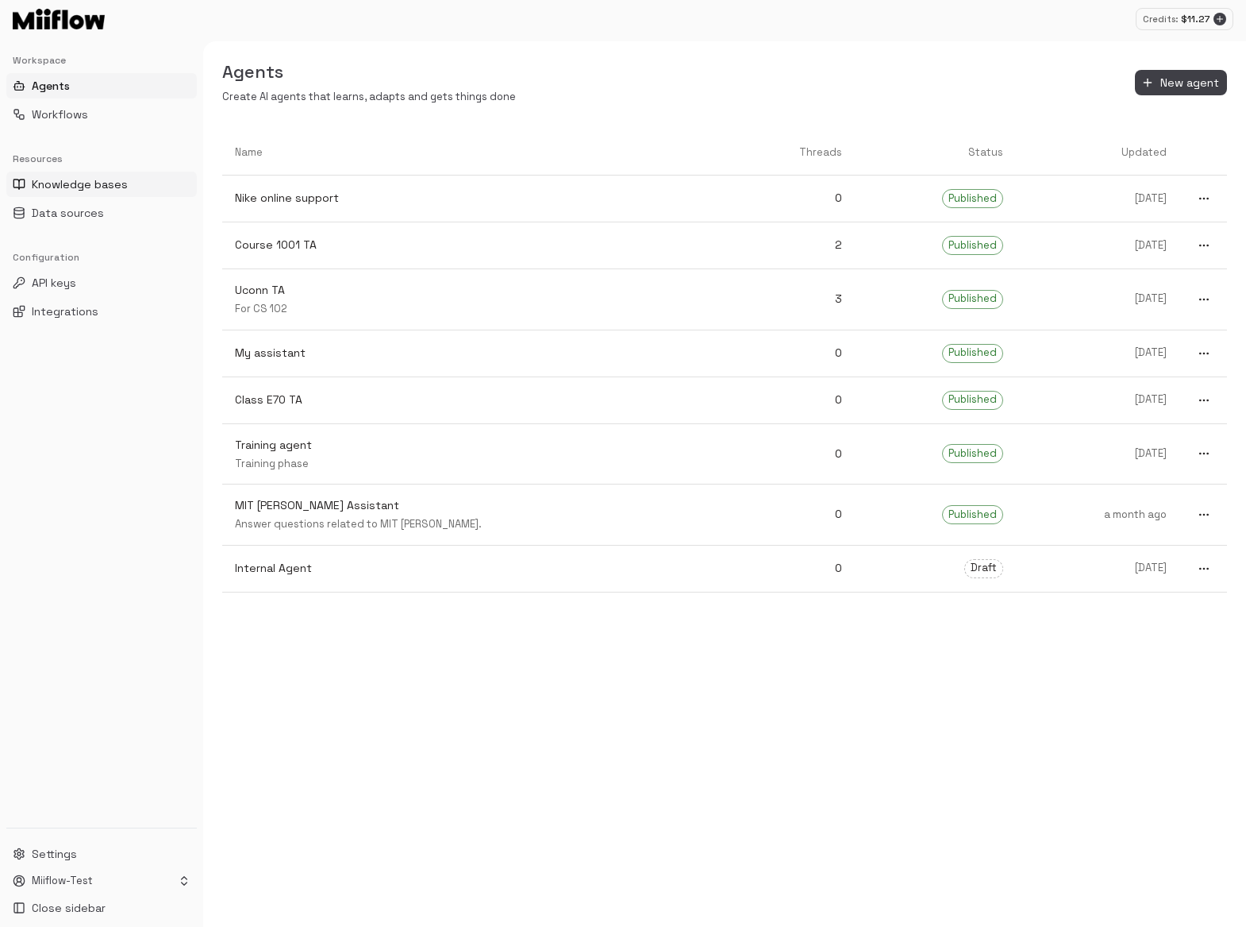 This screenshot has width=1246, height=927. What do you see at coordinates (1098, 514) in the screenshot?
I see `a: a month ago` at bounding box center [1098, 514].